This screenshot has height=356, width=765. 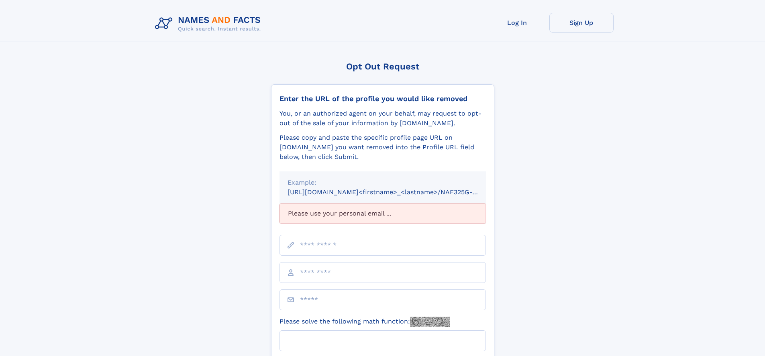 What do you see at coordinates (383, 66) in the screenshot?
I see `div: Opt Out Request` at bounding box center [383, 66].